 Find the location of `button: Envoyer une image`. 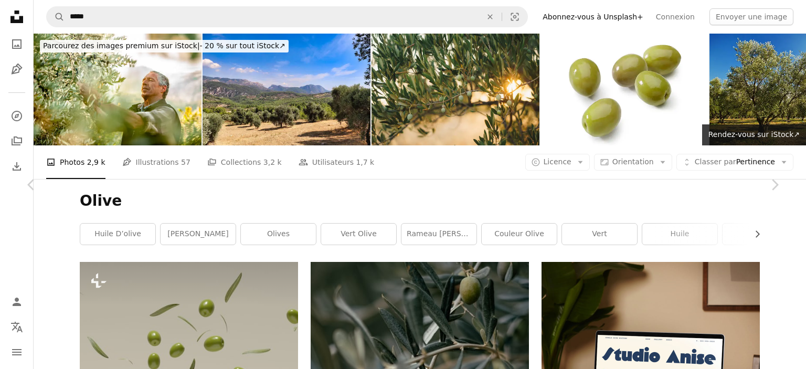

button: Envoyer une image is located at coordinates (751, 17).